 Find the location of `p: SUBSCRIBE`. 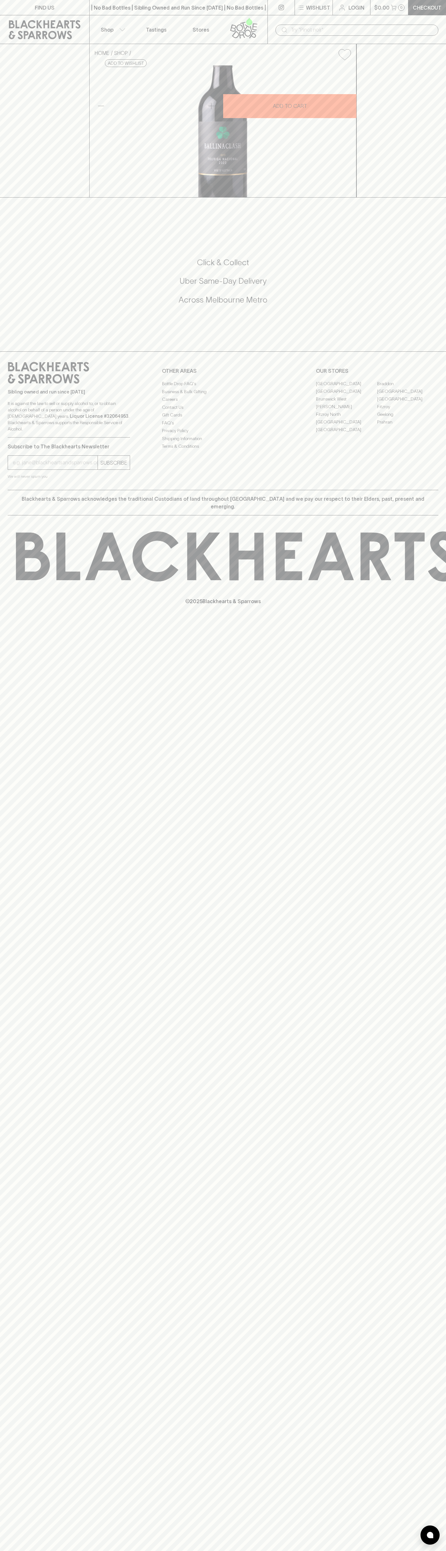

p: SUBSCRIBE is located at coordinates (114, 463).